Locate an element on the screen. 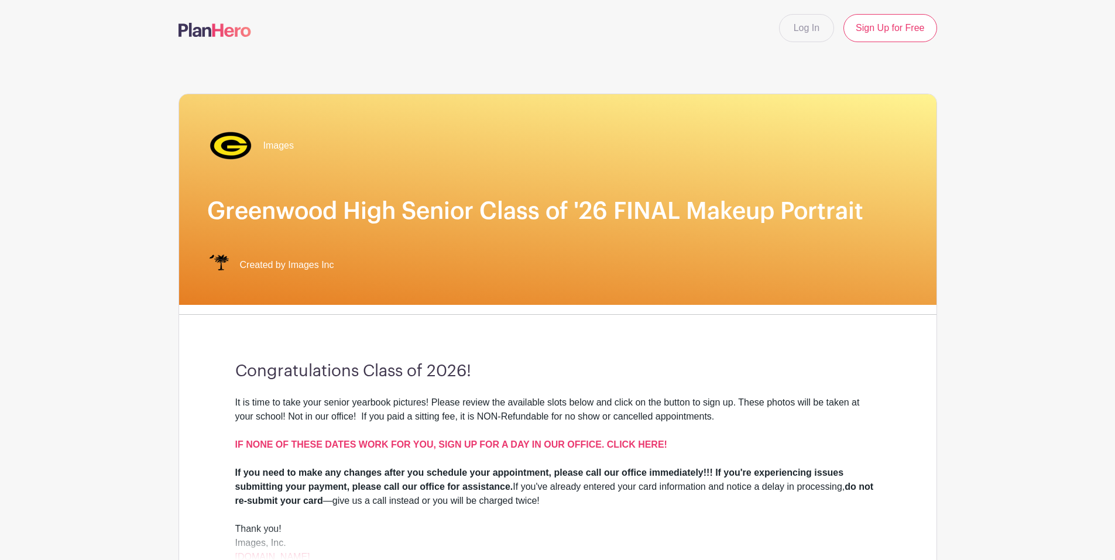  a: IF NONE OF THESE DATES WORK FOR YOU, SIGN UP FOR A DAY IN OUR OFFICE. CLICK HERE! is located at coordinates (451, 444).